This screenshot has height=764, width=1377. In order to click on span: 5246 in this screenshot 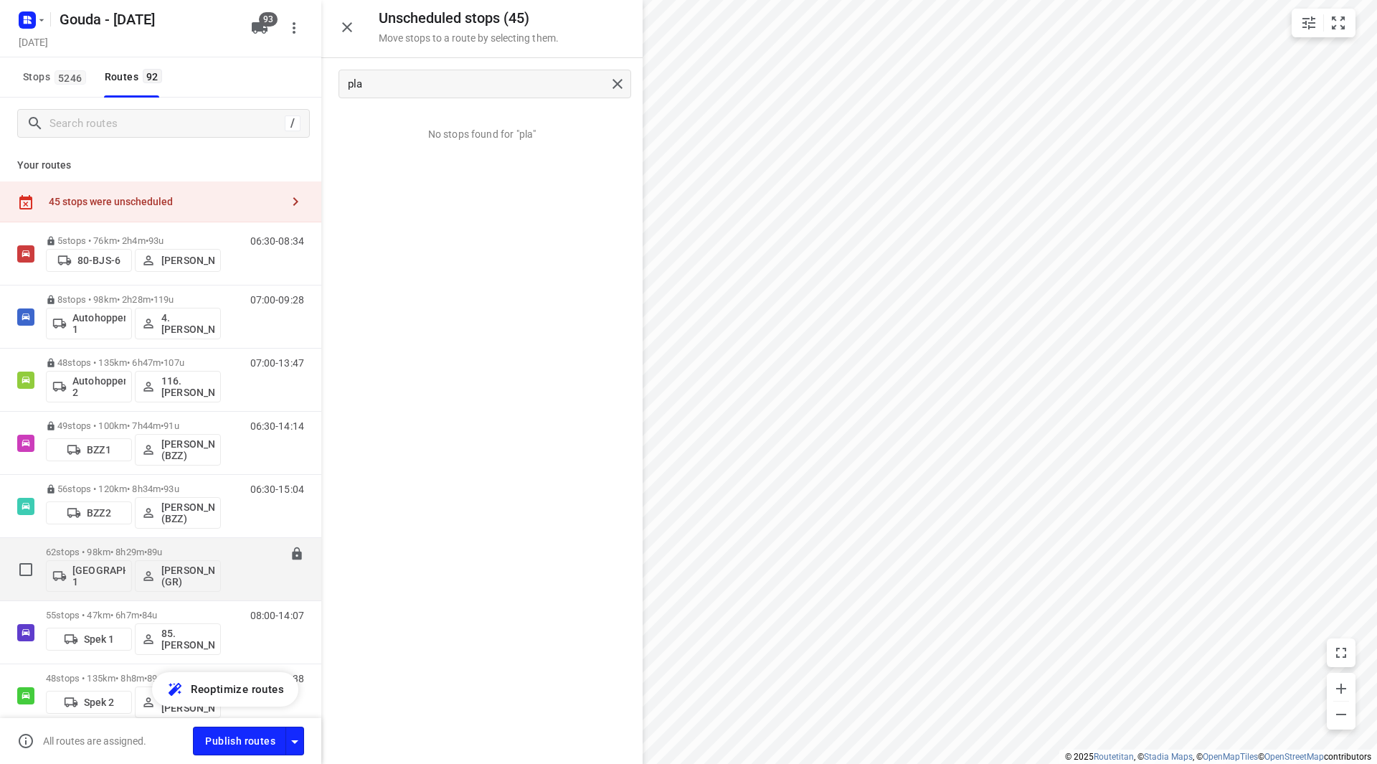, I will do `click(70, 77)`.